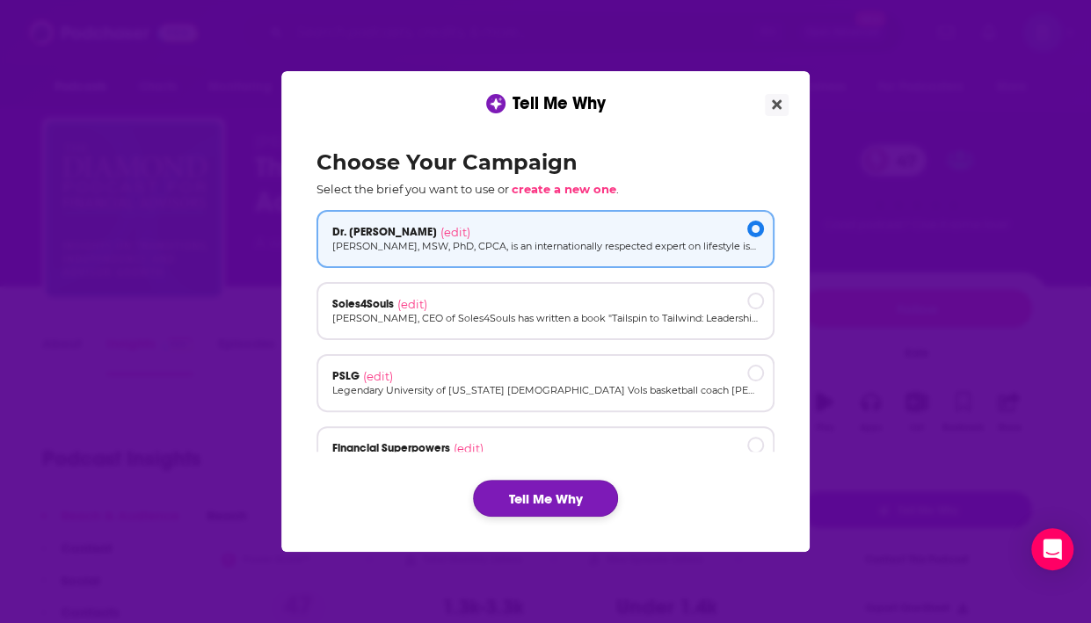 The width and height of the screenshot is (1091, 623). What do you see at coordinates (545, 498) in the screenshot?
I see `button: Tell Me Why` at bounding box center [545, 498].